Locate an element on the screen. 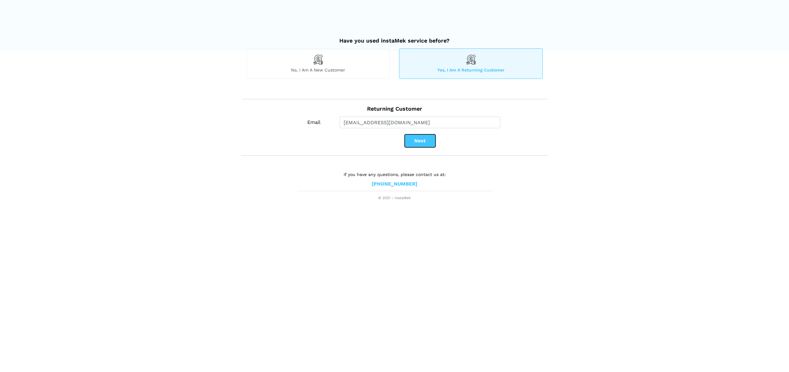  h2: Returning Customer is located at coordinates (395, 106).